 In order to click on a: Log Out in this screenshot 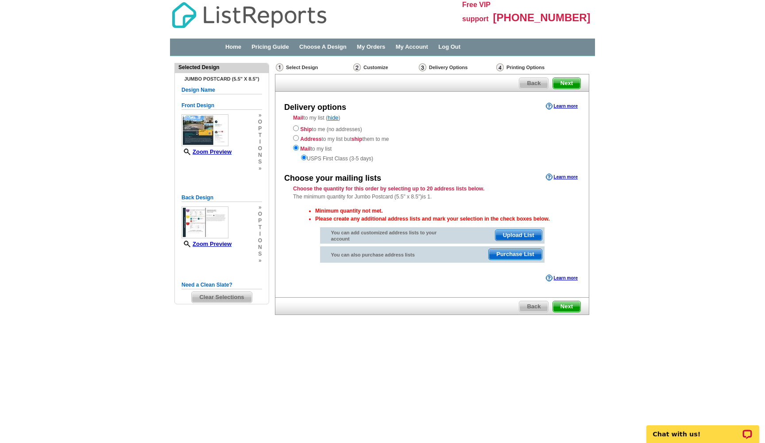, I will do `click(449, 46)`.